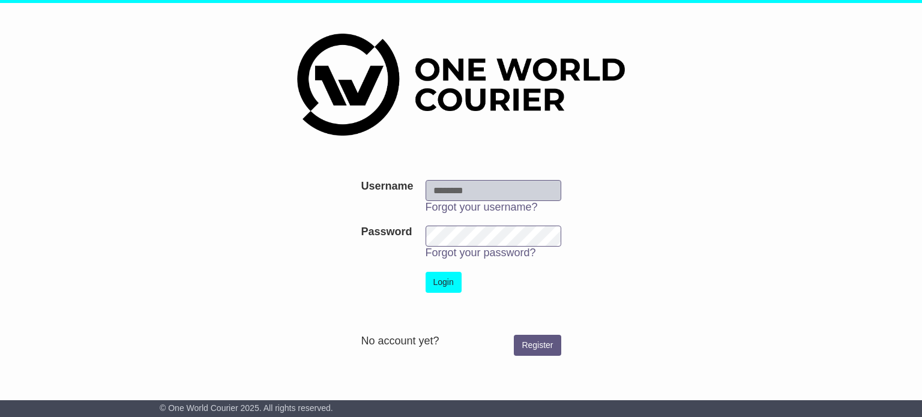 The image size is (922, 417). Describe the element at coordinates (387, 187) in the screenshot. I see `label: Username` at that location.